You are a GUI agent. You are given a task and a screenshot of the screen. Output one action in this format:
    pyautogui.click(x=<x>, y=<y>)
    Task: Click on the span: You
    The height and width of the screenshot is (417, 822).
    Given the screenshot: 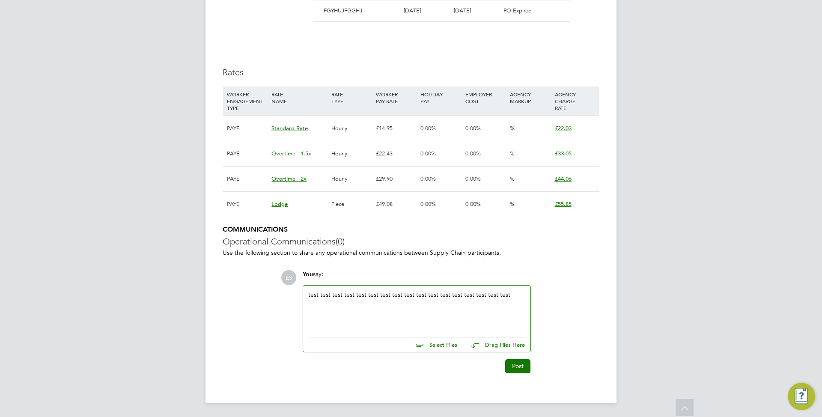 What is the action you would take?
    pyautogui.click(x=308, y=274)
    